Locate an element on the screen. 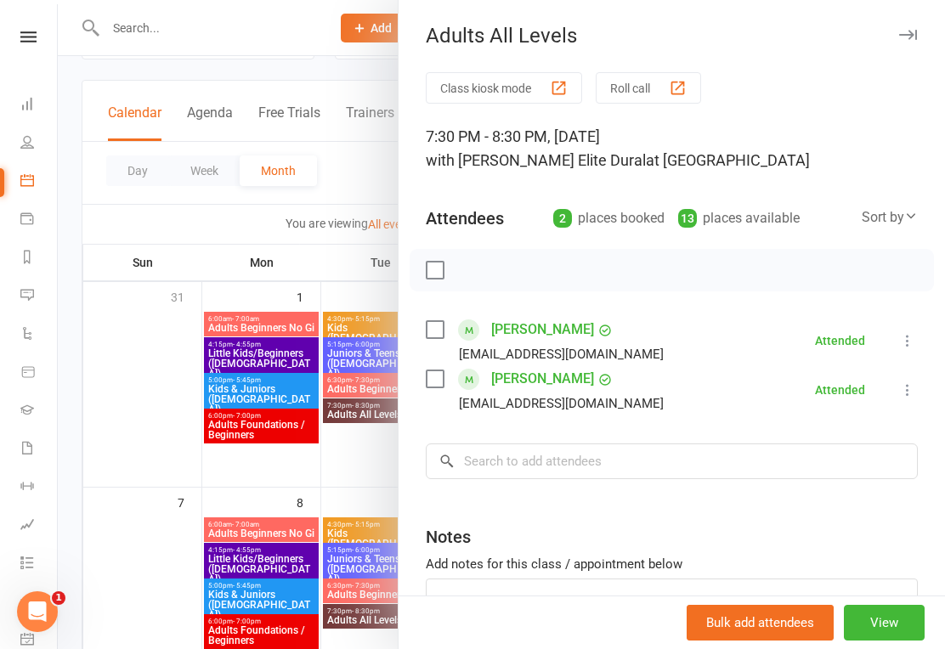 The image size is (945, 649). a: Reports is located at coordinates (39, 258).